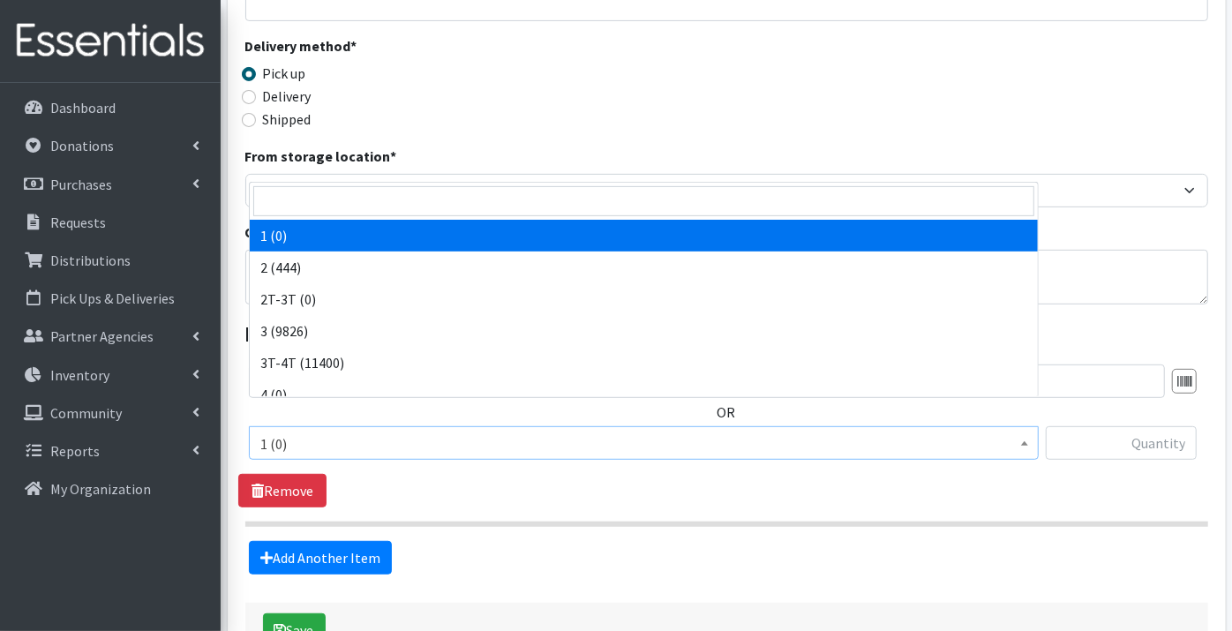 The height and width of the screenshot is (631, 1232). I want to click on a: Reports, so click(110, 451).